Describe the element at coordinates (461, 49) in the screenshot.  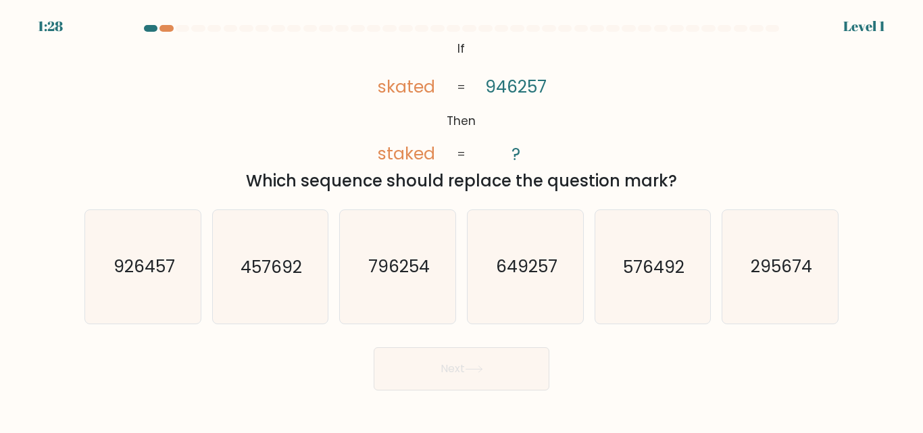
I see `tspan: If` at that location.